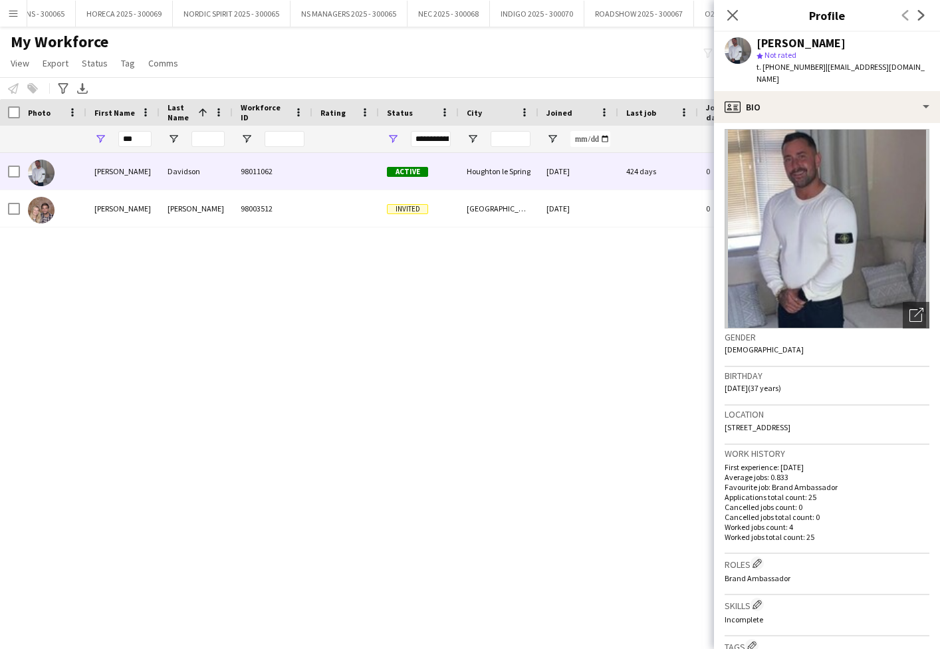 The image size is (940, 649). I want to click on p: Average jobs: 0.833, so click(827, 477).